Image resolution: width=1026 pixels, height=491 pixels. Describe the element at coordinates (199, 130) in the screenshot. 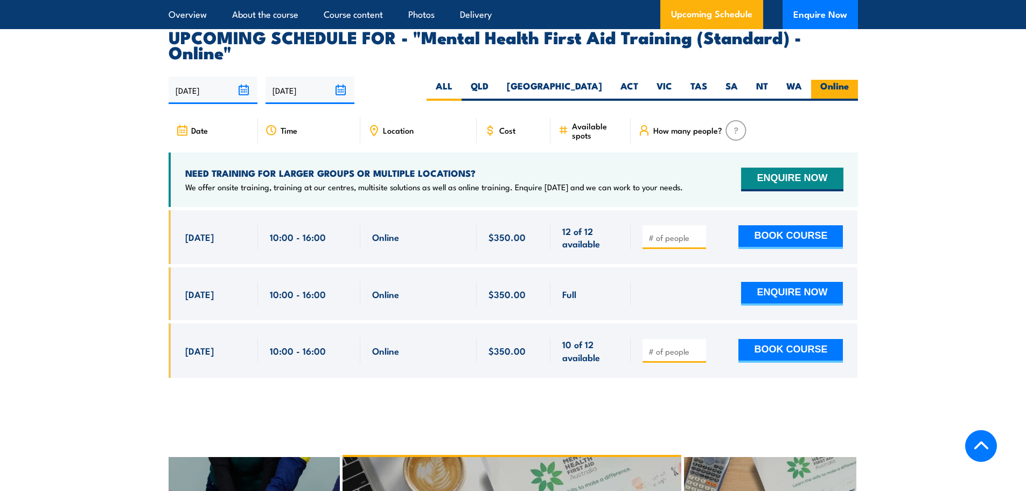

I see `span: Date` at that location.